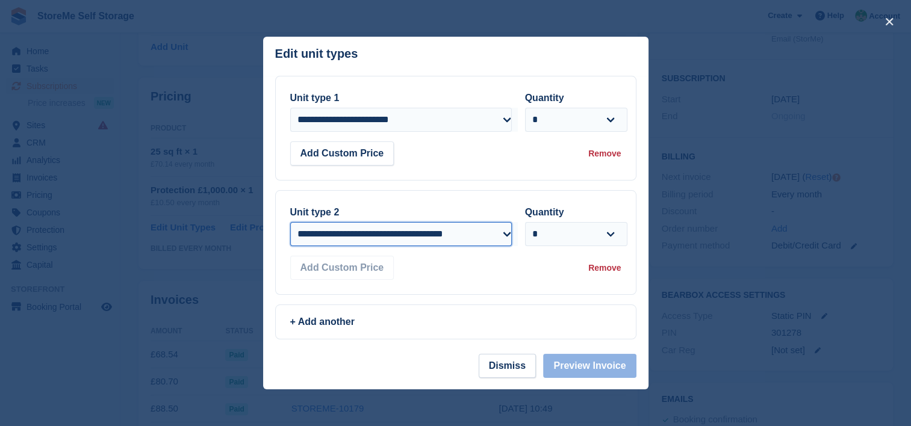 Image resolution: width=911 pixels, height=426 pixels. Describe the element at coordinates (589, 366) in the screenshot. I see `button: Preview Invoice` at that location.